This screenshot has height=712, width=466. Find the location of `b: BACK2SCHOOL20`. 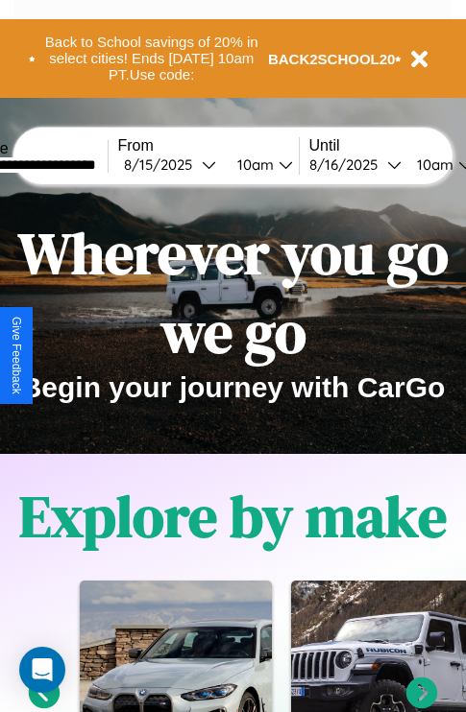

b: BACK2SCHOOL20 is located at coordinates (331, 59).